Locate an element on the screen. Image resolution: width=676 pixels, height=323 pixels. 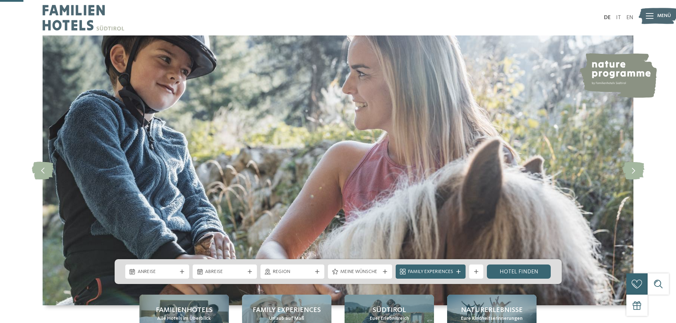
span: Eure Kindheitserinnerungen is located at coordinates (492, 319).